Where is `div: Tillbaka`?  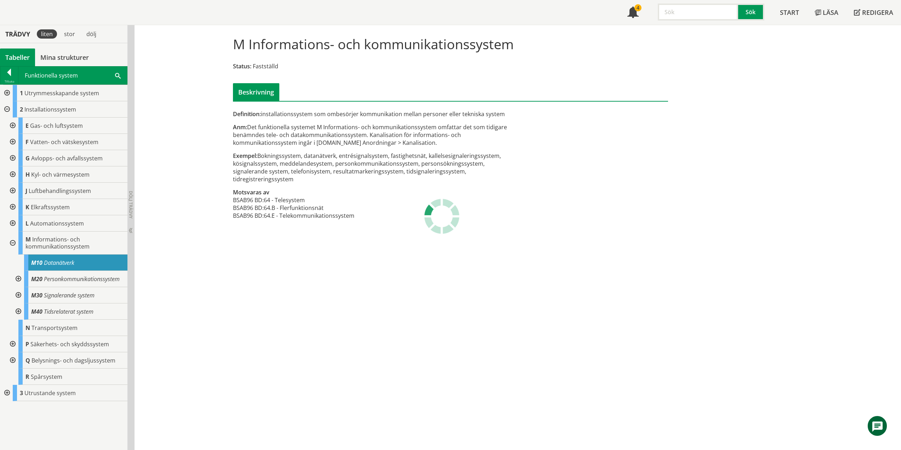 div: Tillbaka is located at coordinates (9, 81).